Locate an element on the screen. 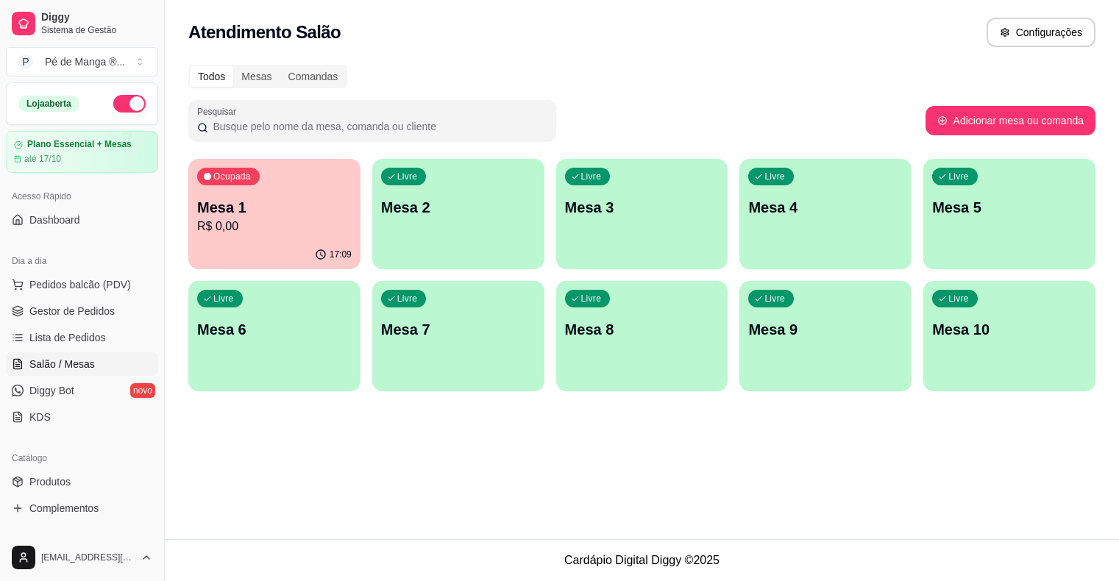 The image size is (1119, 581). button: LivreMesa 9 is located at coordinates (825, 336).